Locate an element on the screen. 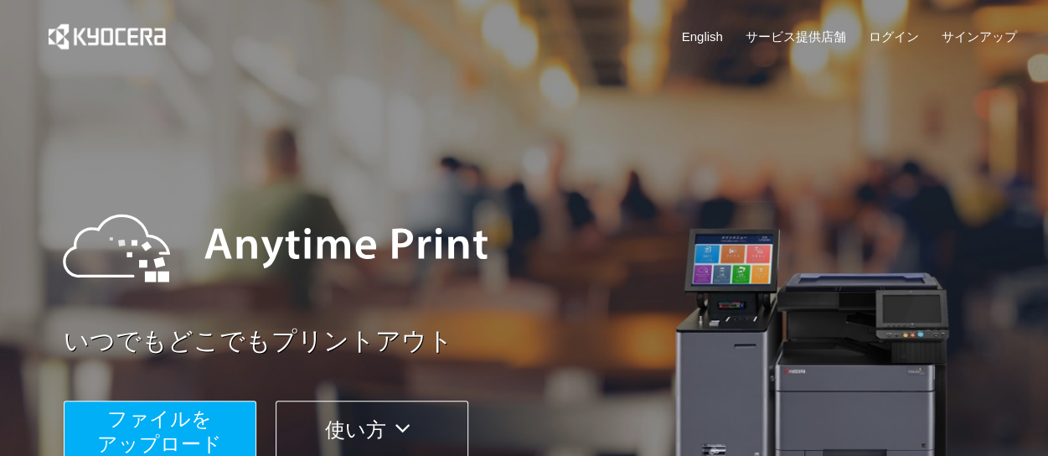  a: English is located at coordinates (702, 36).